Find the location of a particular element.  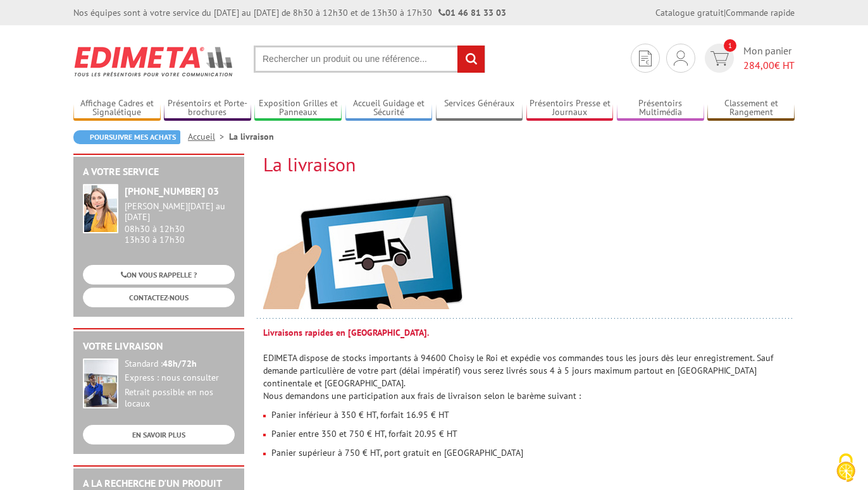

div: Retrait possible en nos locaux is located at coordinates (180, 399).